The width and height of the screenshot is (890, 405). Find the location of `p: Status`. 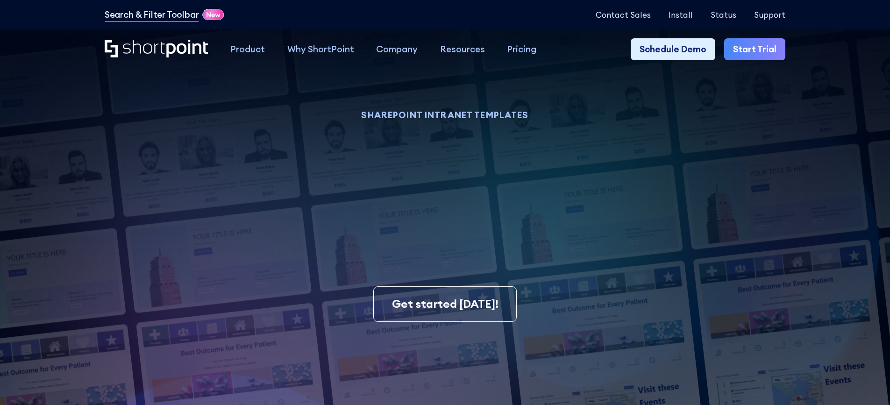

p: Status is located at coordinates (723, 14).